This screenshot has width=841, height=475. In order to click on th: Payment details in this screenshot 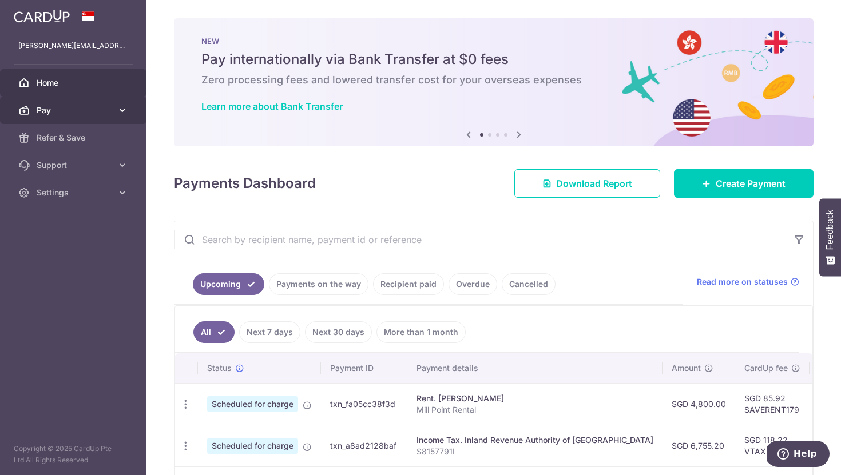, I will do `click(535, 368)`.